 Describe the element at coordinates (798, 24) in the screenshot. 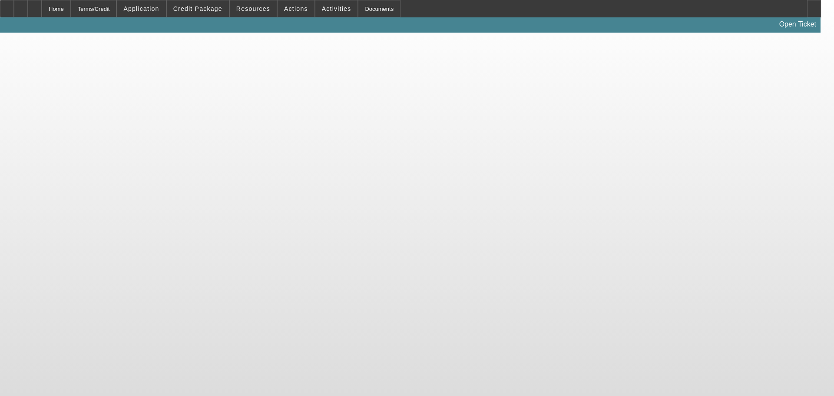

I see `a: Open Ticket` at that location.